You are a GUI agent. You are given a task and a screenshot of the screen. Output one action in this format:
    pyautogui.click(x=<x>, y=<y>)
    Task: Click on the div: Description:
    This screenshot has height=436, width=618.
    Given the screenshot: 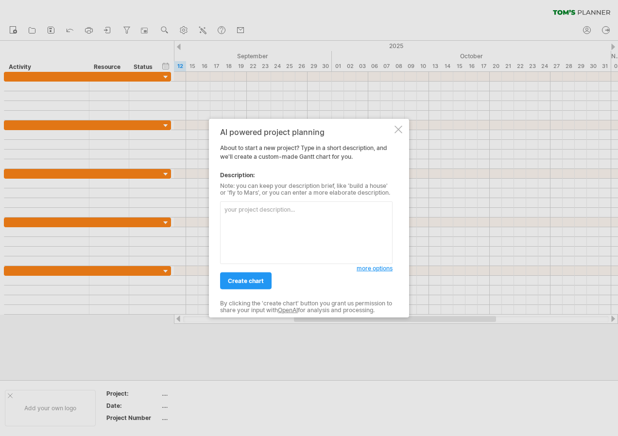 What is the action you would take?
    pyautogui.click(x=306, y=175)
    